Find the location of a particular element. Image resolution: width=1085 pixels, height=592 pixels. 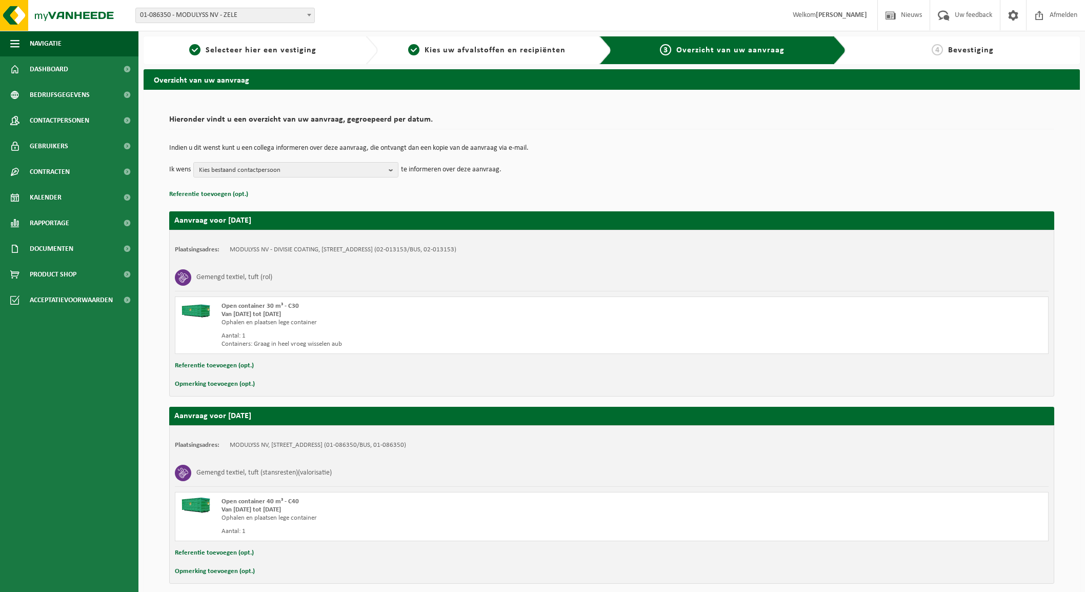

h3: Gemengd textiel, tuft (rol) is located at coordinates (234, 278).